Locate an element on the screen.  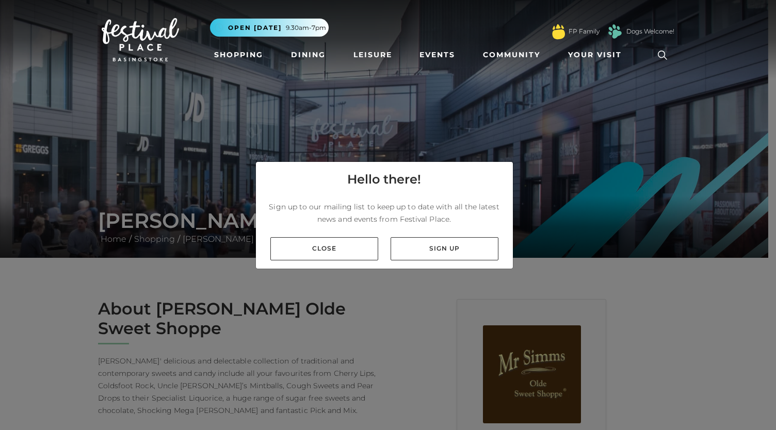
span: Your Visit is located at coordinates (595, 55).